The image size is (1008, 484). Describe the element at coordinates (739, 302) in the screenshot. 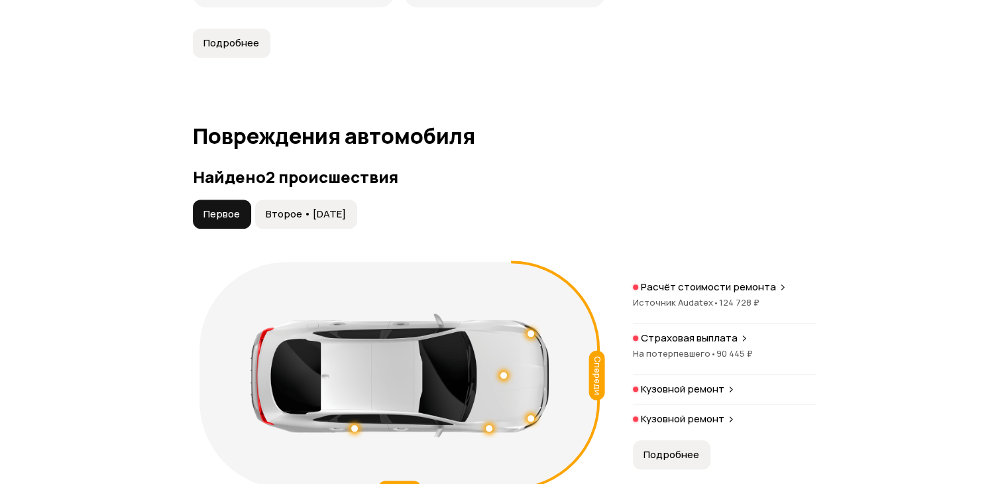

I see `span: 124 728 ₽` at that location.